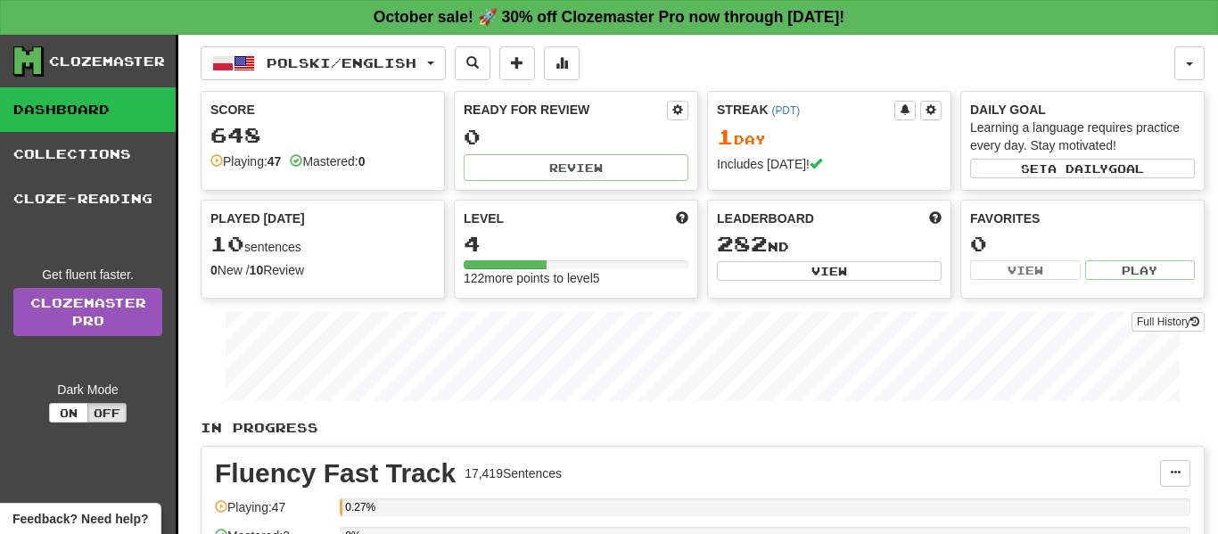  Describe the element at coordinates (323, 110) in the screenshot. I see `div: Score` at that location.